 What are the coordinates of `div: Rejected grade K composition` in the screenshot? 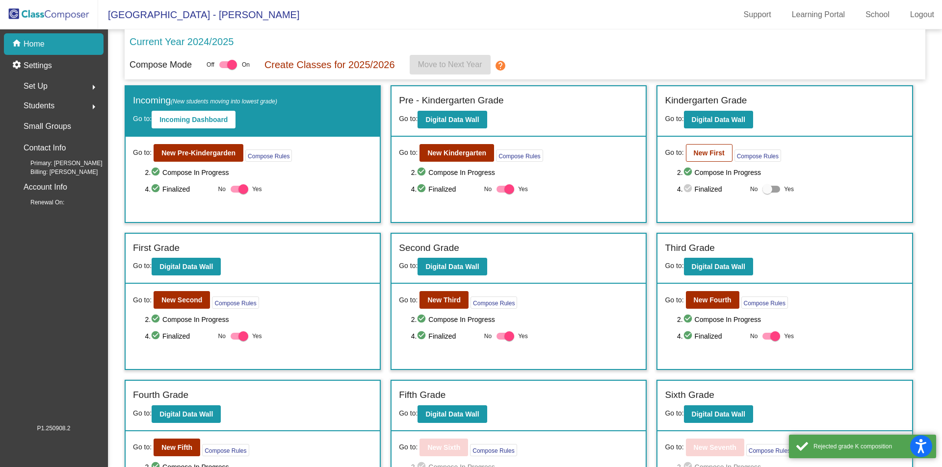 It's located at (871, 447).